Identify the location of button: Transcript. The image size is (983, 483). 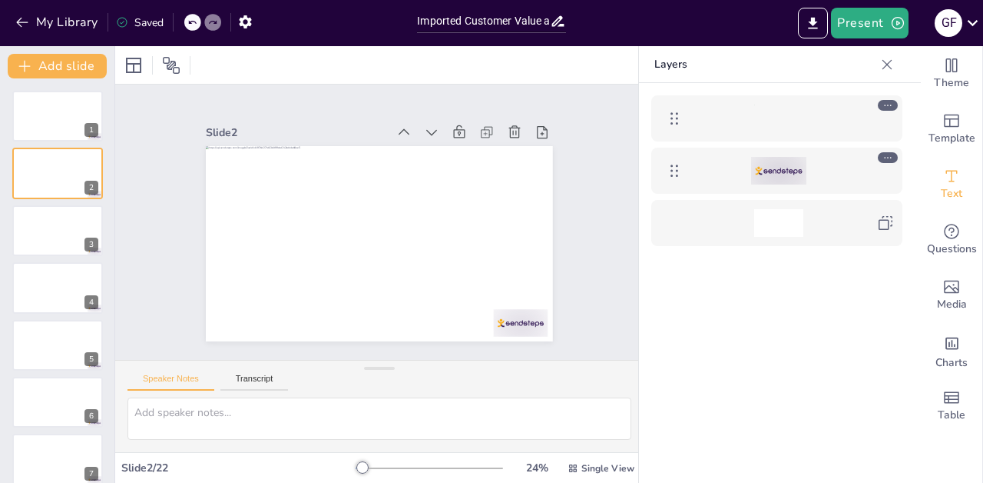
(254, 382).